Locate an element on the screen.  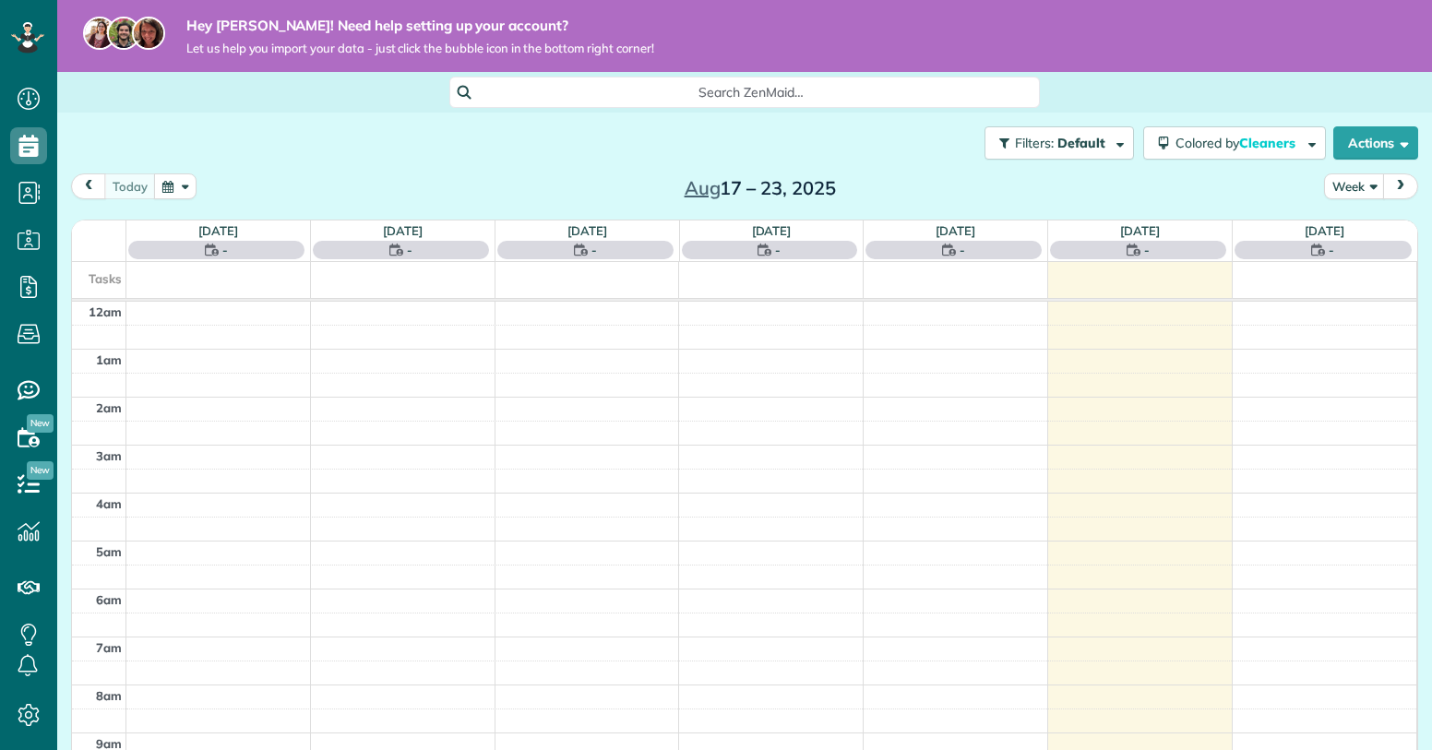
span: 7am is located at coordinates (109, 648).